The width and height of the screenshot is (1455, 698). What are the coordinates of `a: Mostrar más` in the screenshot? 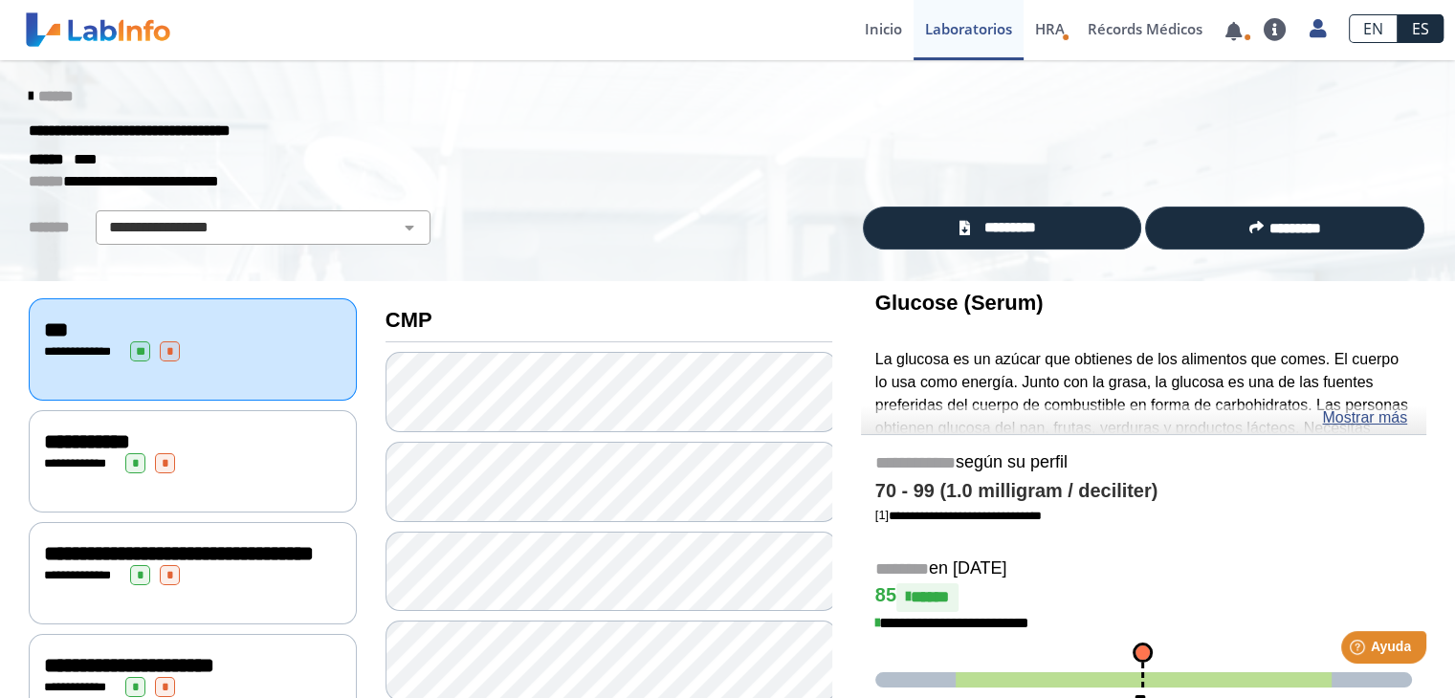 It's located at (1364, 418).